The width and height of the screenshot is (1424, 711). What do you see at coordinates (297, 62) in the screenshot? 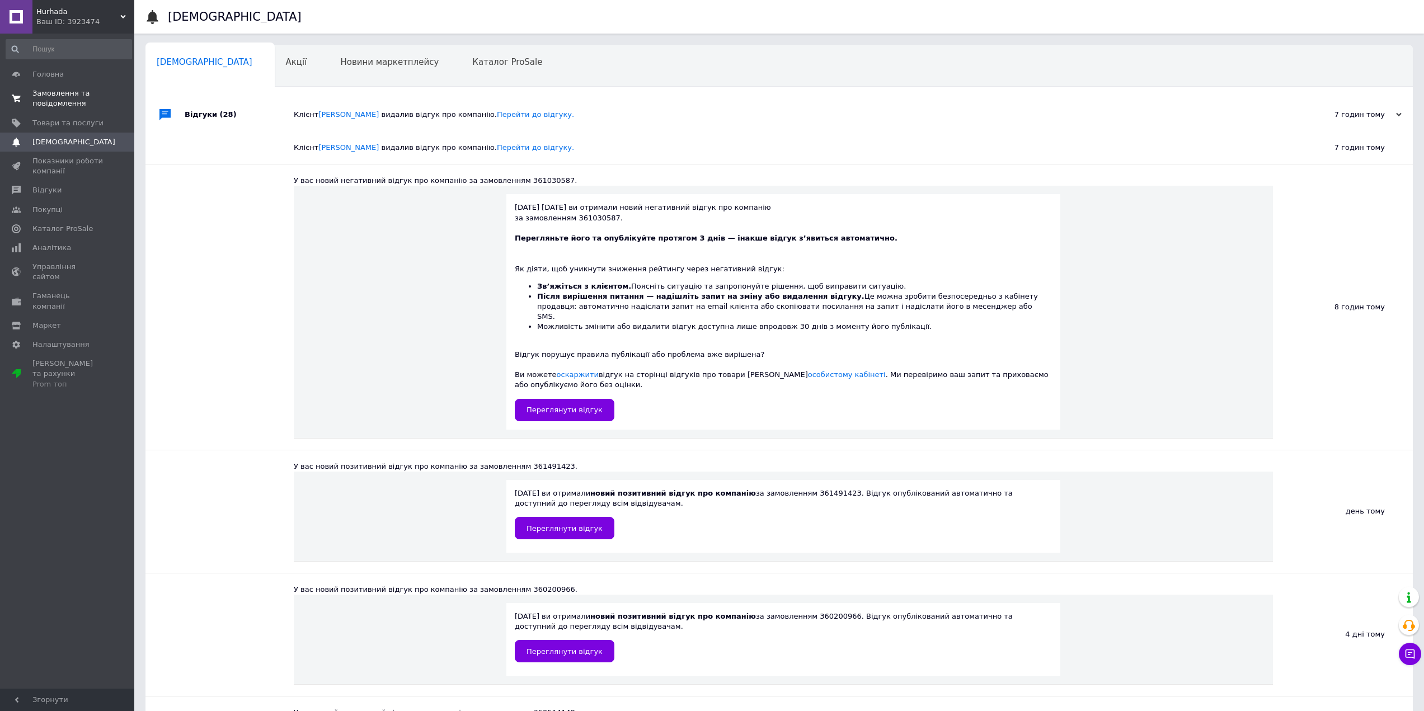
I see `span: Акції` at bounding box center [297, 62].